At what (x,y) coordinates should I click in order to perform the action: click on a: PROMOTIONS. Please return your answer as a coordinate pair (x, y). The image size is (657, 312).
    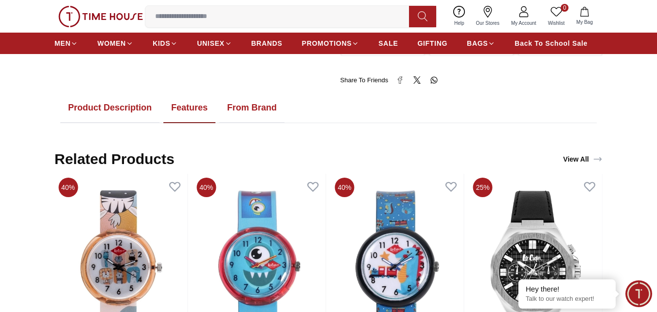
    Looking at the image, I should click on (331, 43).